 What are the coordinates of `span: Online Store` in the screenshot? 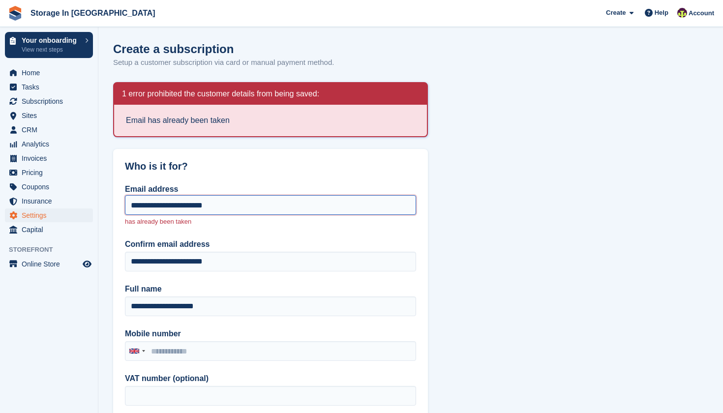 It's located at (51, 264).